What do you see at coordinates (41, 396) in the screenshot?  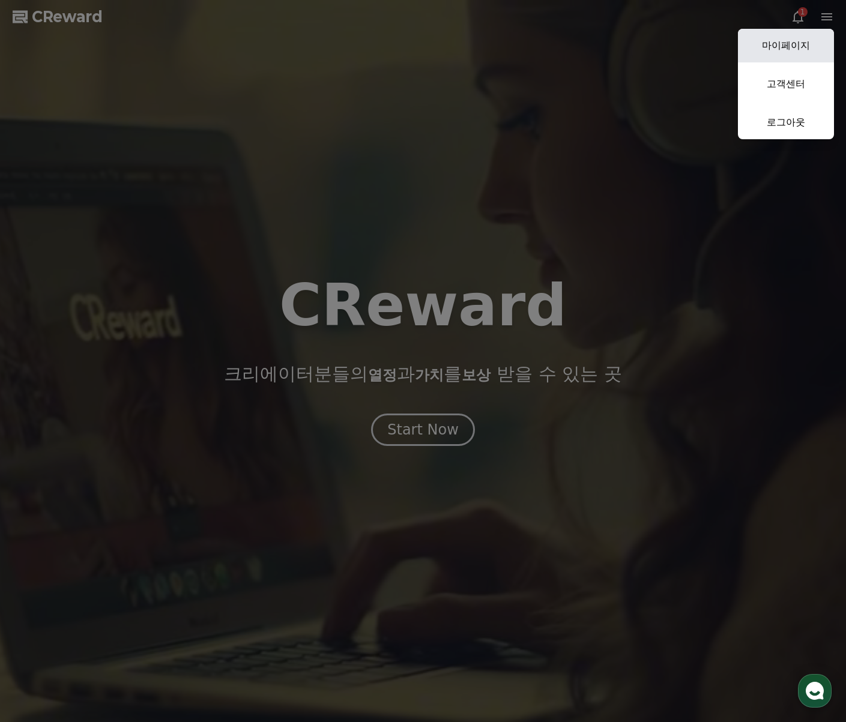 I see `a: 홈` at bounding box center [41, 396].